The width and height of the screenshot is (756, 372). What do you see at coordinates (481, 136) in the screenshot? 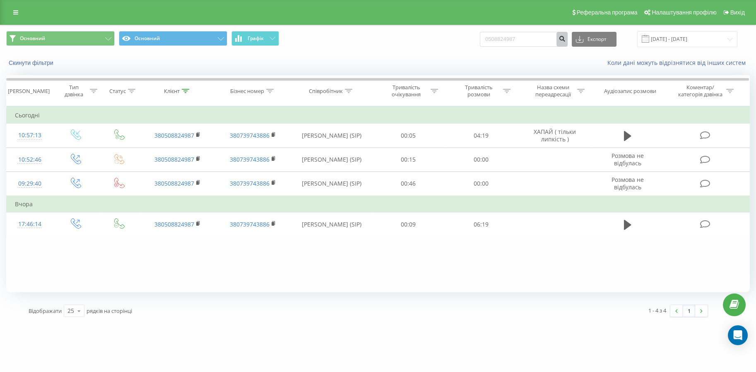
I see `td: 04:19` at bounding box center [481, 136].